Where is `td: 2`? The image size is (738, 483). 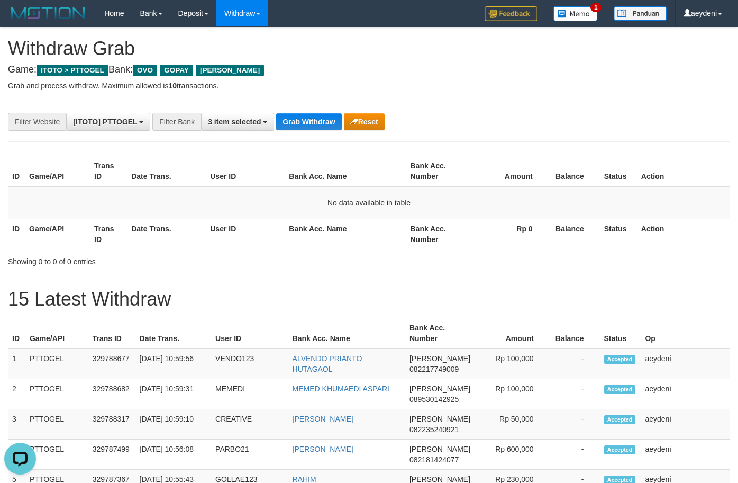
td: 2 is located at coordinates (16, 394).